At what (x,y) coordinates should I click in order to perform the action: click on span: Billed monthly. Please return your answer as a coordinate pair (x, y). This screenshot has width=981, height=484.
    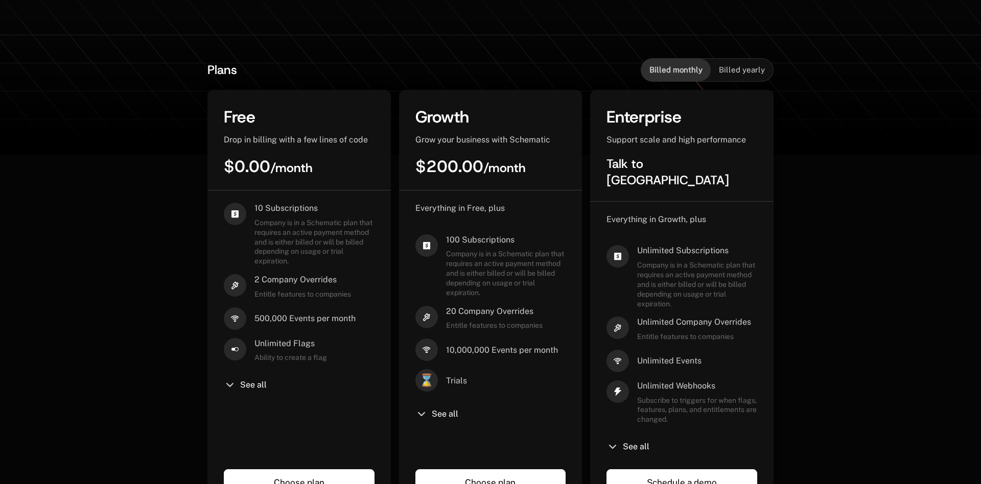
    Looking at the image, I should click on (676, 70).